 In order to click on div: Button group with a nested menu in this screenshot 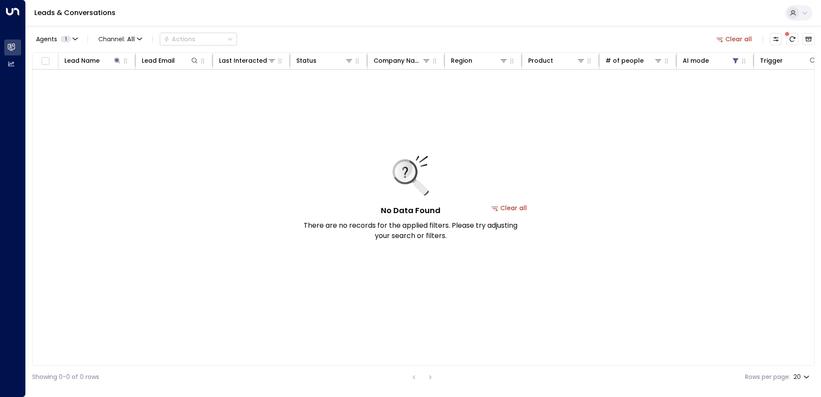, I will do `click(198, 39)`.